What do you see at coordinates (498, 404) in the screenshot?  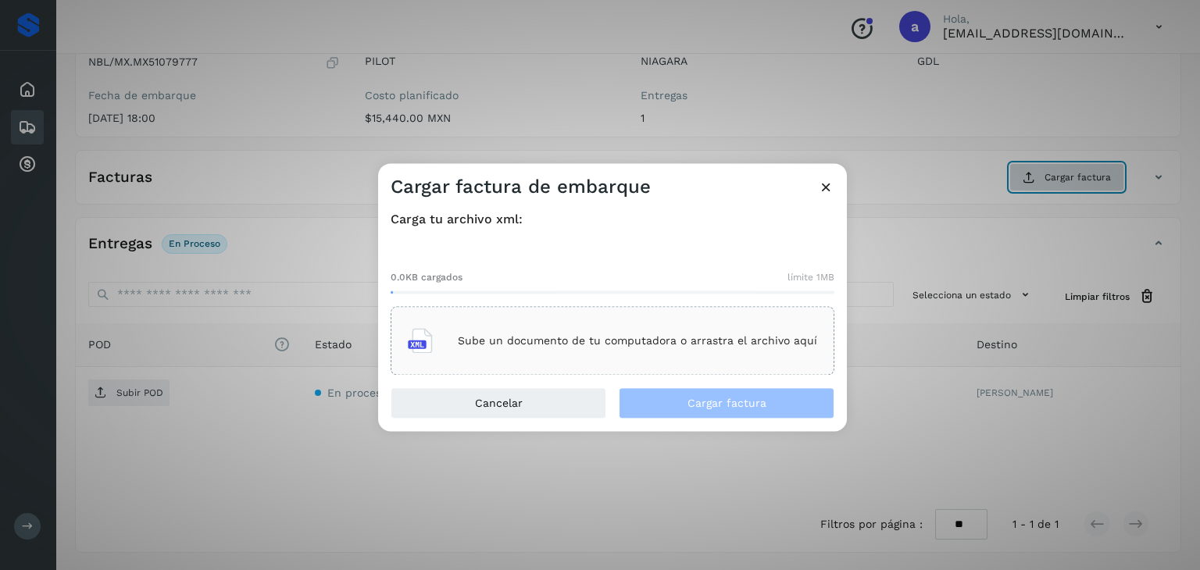 I see `button: Cancelar` at bounding box center [498, 404].